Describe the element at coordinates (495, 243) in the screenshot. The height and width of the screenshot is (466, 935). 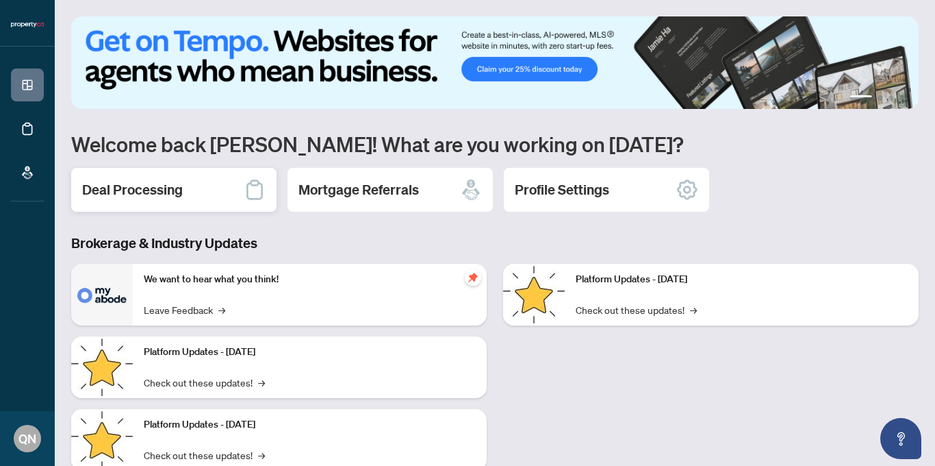
I see `h3: Brokerage & Industry Updates` at that location.